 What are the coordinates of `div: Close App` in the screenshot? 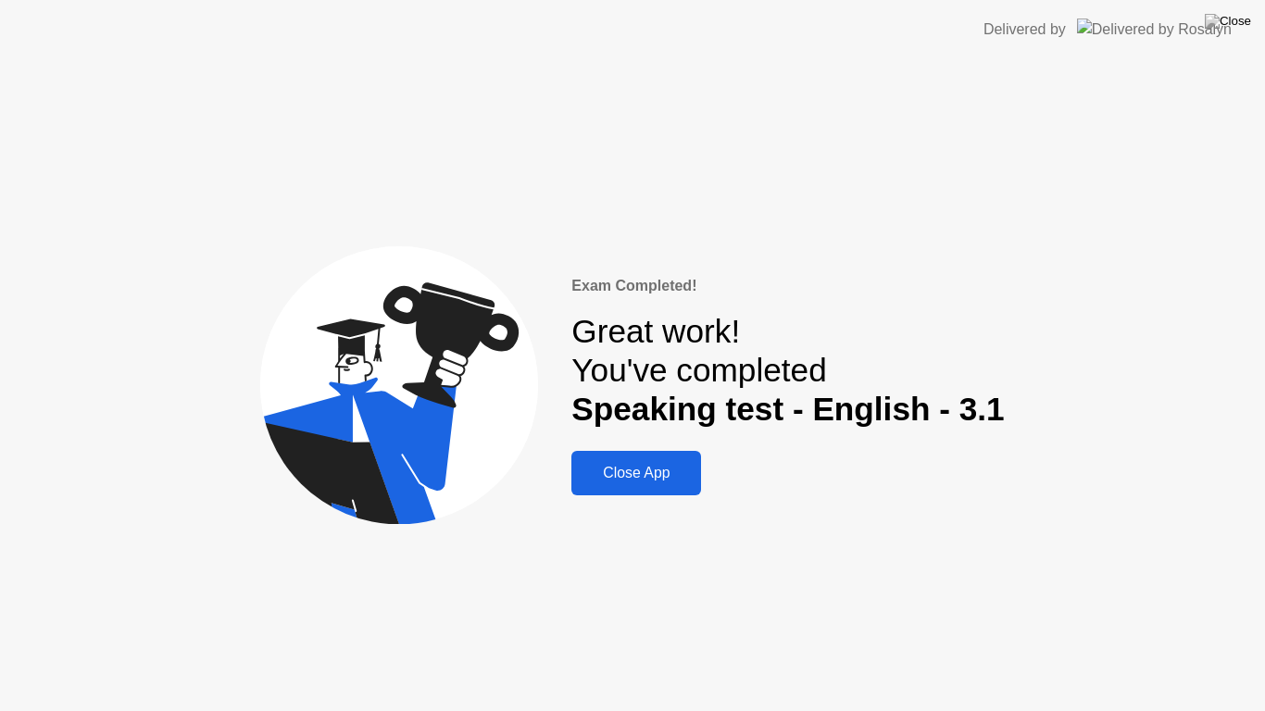 It's located at (636, 473).